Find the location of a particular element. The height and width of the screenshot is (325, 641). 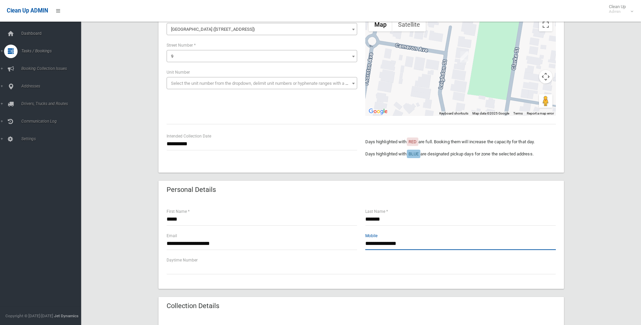

a: Open this area in Google Maps (opens a new window) is located at coordinates (378, 112).